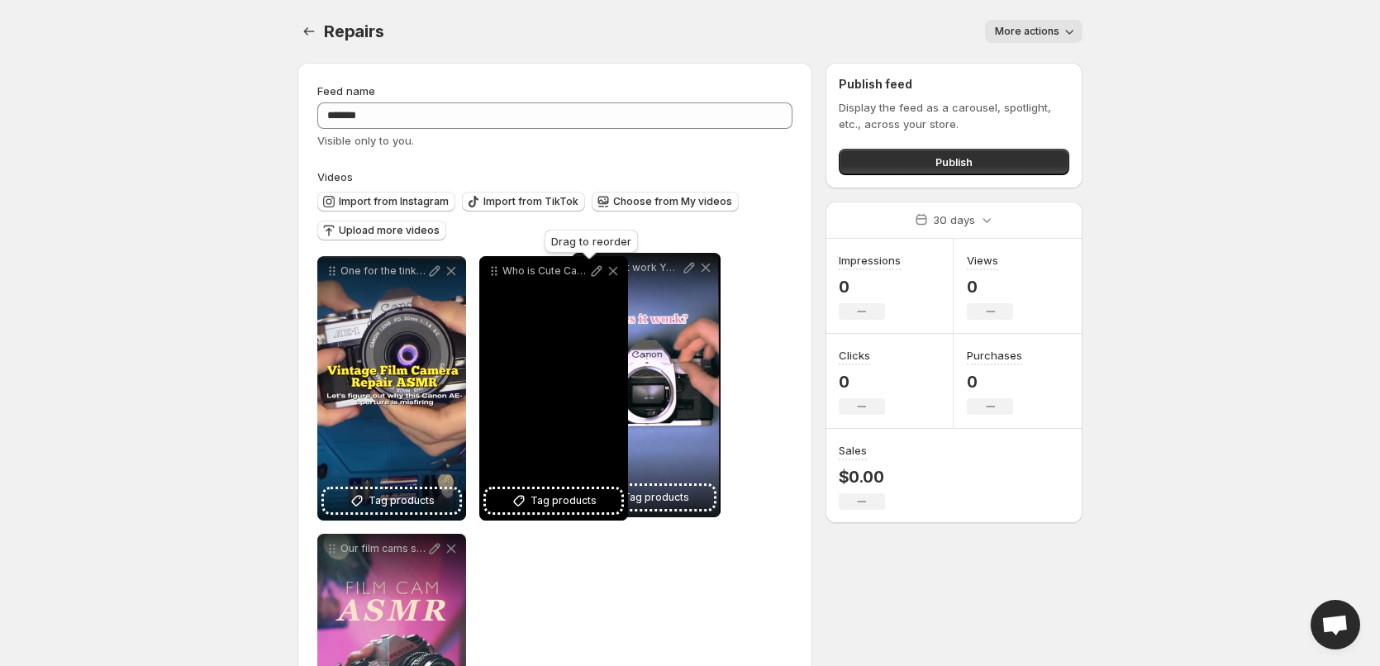  Describe the element at coordinates (553, 388) in the screenshot. I see `div: Who is Cute Camera Co If youre thinking about getting into film photography look no further We ar...` at that location.